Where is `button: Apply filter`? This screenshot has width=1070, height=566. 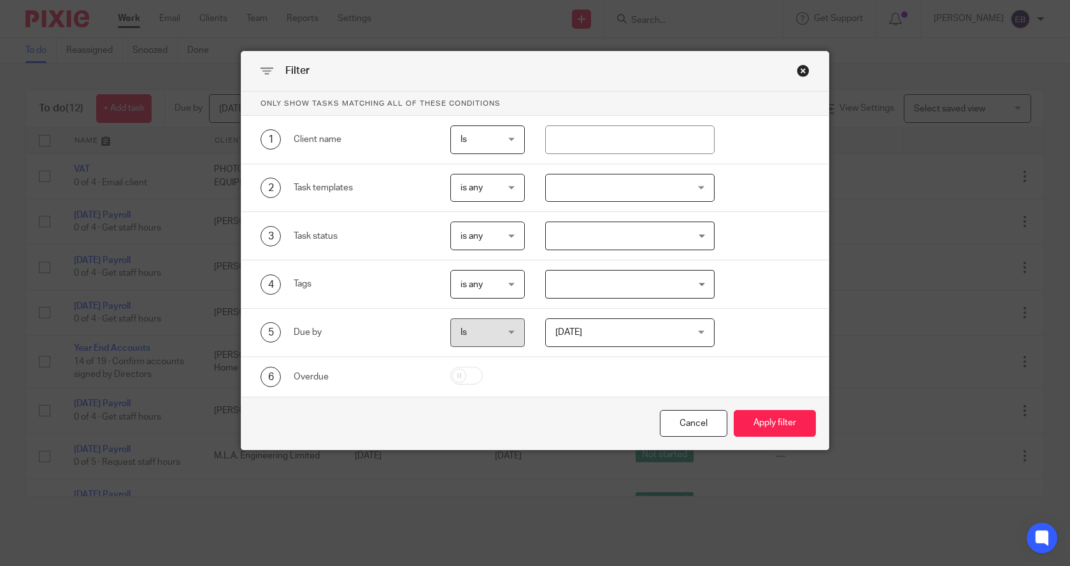 button: Apply filter is located at coordinates (774, 423).